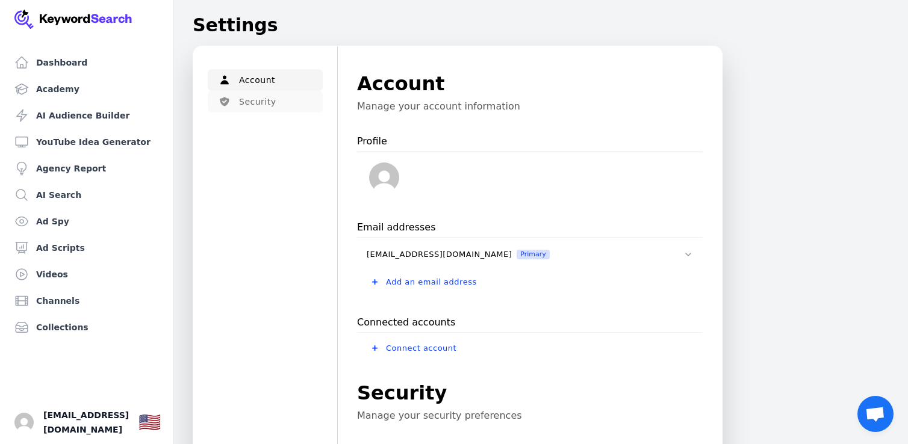  I want to click on a: Channels, so click(86, 301).